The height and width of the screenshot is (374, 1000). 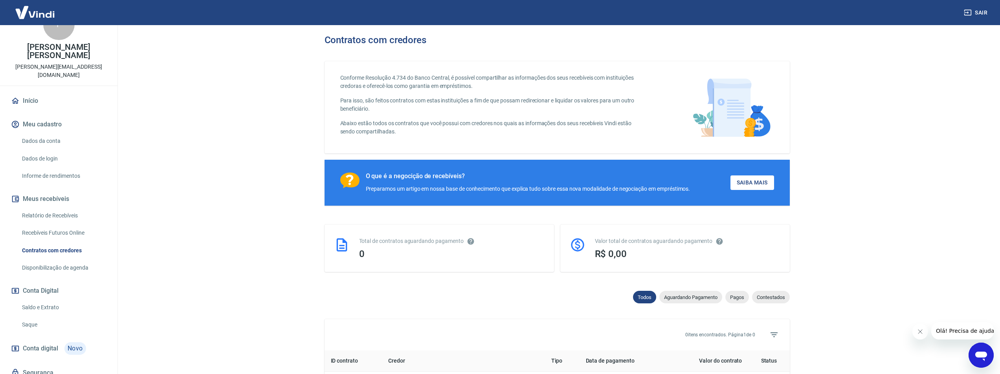 I want to click on a: Relatório de Recebíveis, so click(x=63, y=216).